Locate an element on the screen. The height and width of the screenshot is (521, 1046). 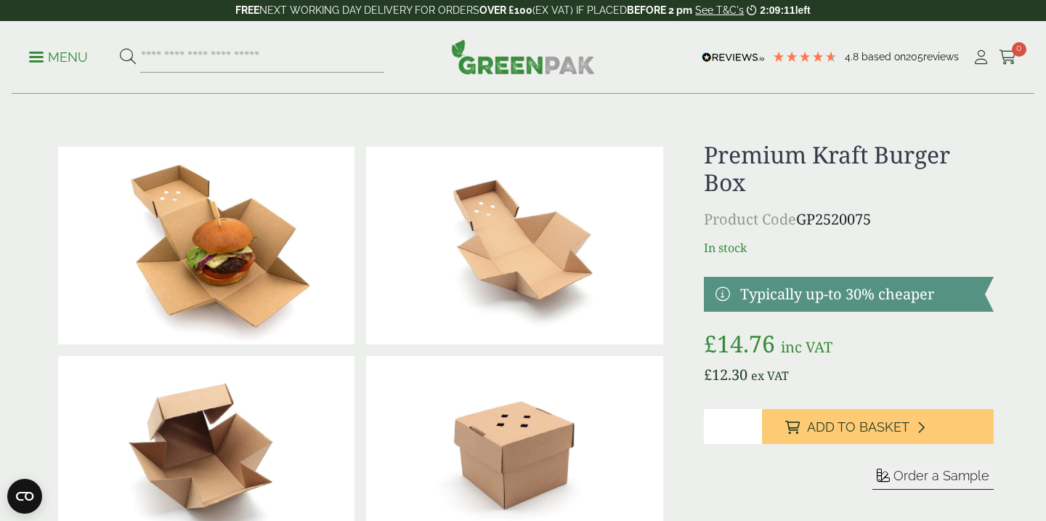
i: Cart is located at coordinates (1008, 57).